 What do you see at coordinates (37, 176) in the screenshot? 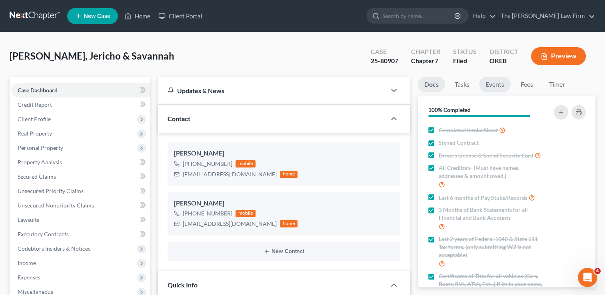
I see `span: Secured Claims` at bounding box center [37, 176].